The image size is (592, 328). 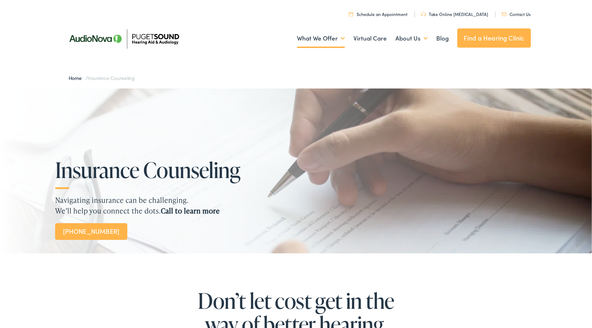 I want to click on strong: Call to learn more, so click(x=190, y=211).